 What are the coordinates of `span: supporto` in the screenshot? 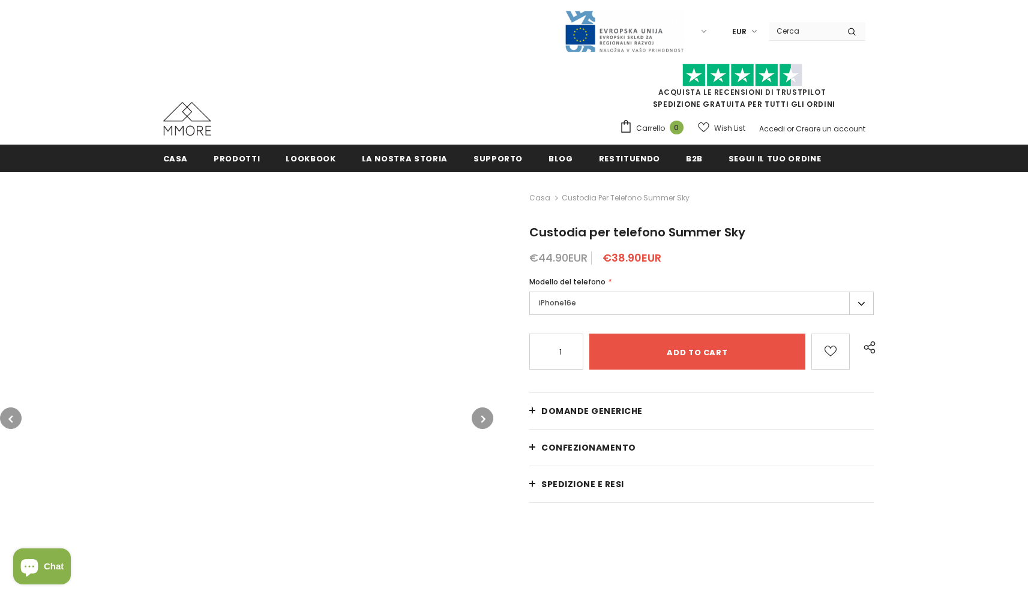 It's located at (498, 158).